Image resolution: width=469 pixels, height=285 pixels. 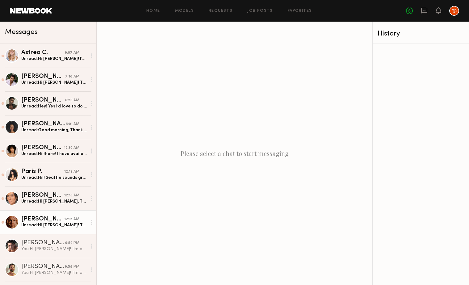 What do you see at coordinates (153, 11) in the screenshot?
I see `a: Home` at bounding box center [153, 11].